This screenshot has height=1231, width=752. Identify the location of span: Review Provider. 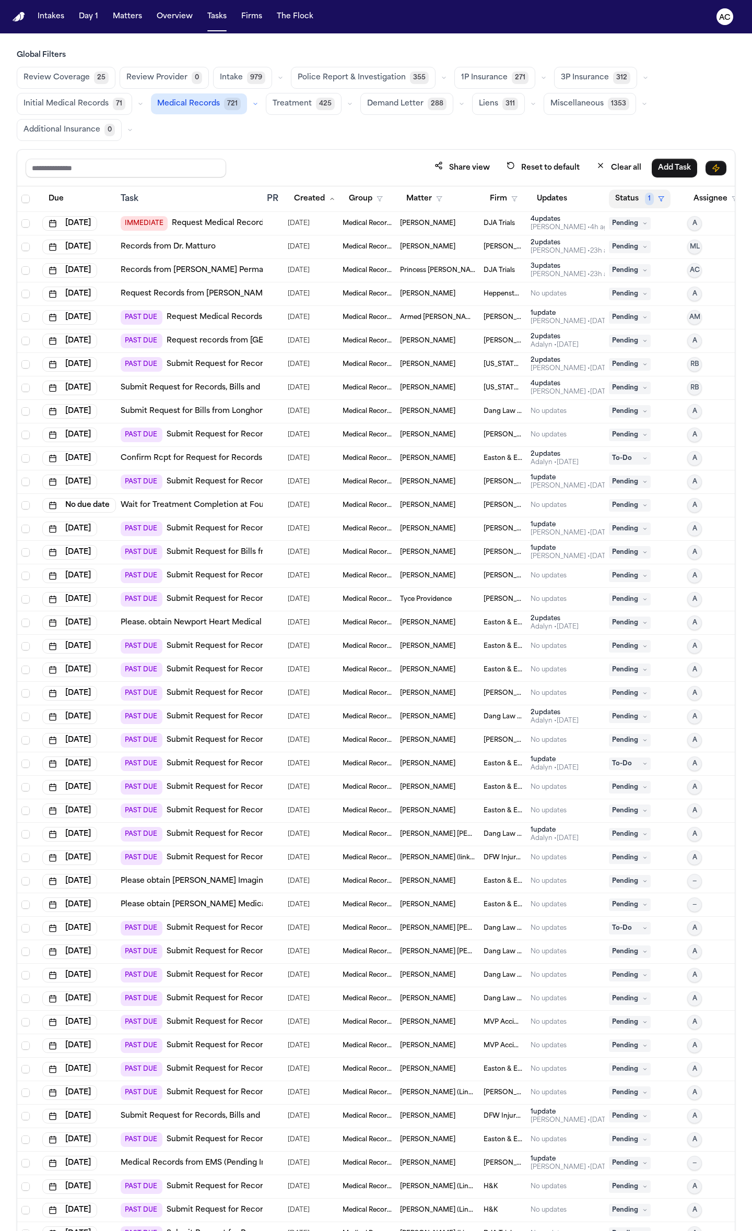
(157, 78).